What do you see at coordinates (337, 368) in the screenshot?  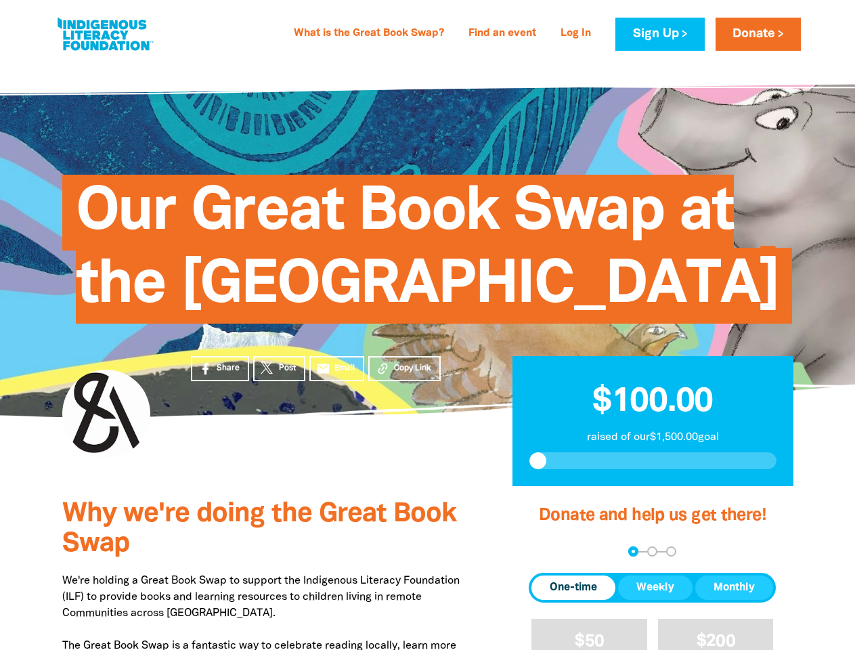 I see `a: emailEmail` at bounding box center [337, 368].